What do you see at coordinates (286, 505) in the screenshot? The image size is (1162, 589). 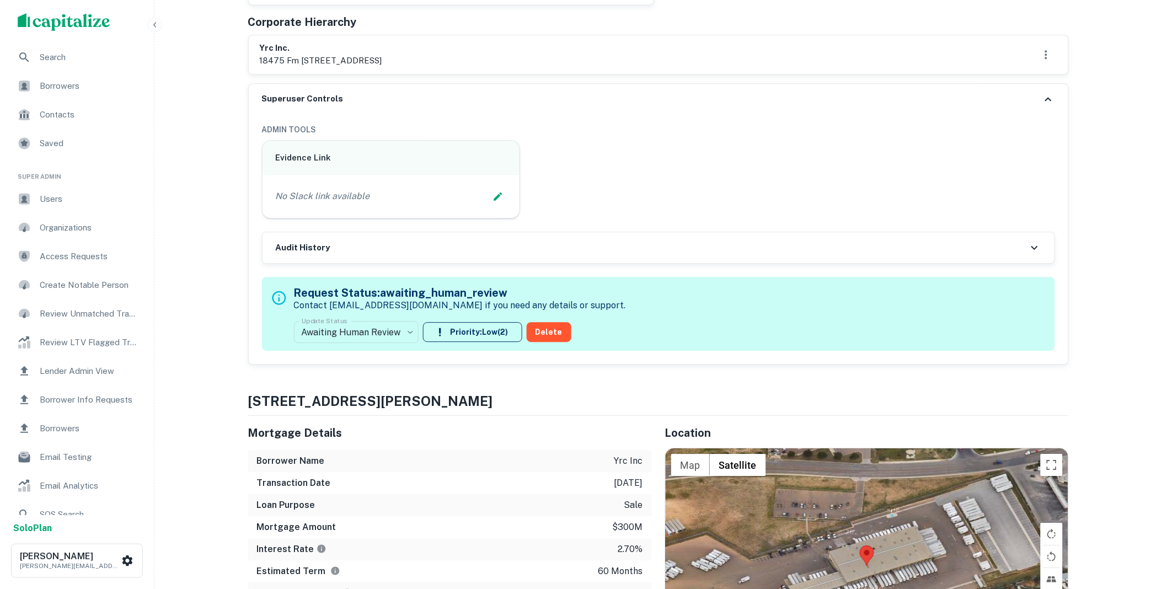 I see `h6: Loan Purpose` at bounding box center [286, 505].